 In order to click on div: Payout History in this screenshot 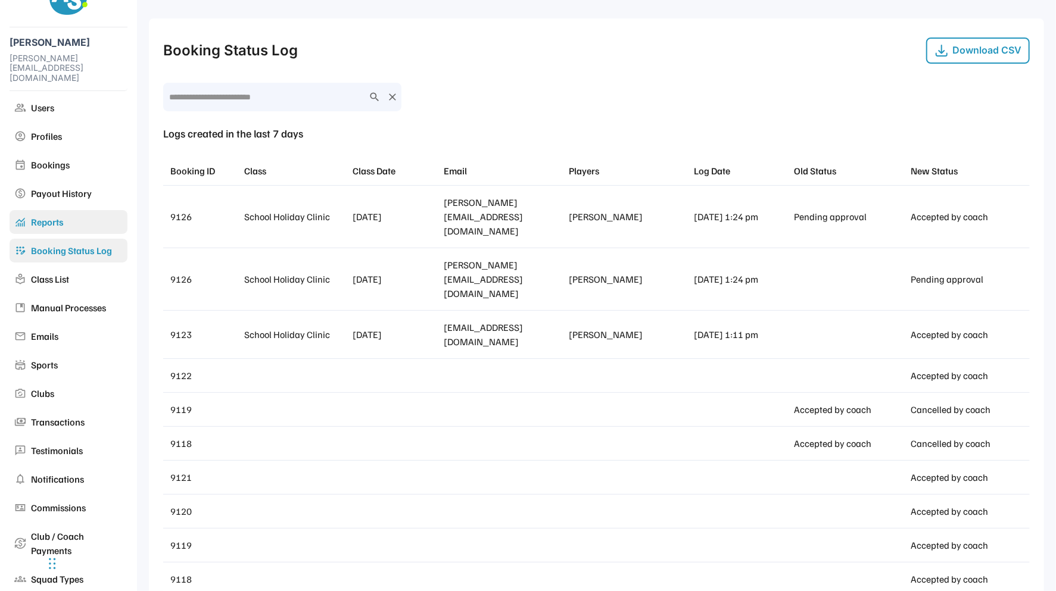, I will do `click(77, 194)`.